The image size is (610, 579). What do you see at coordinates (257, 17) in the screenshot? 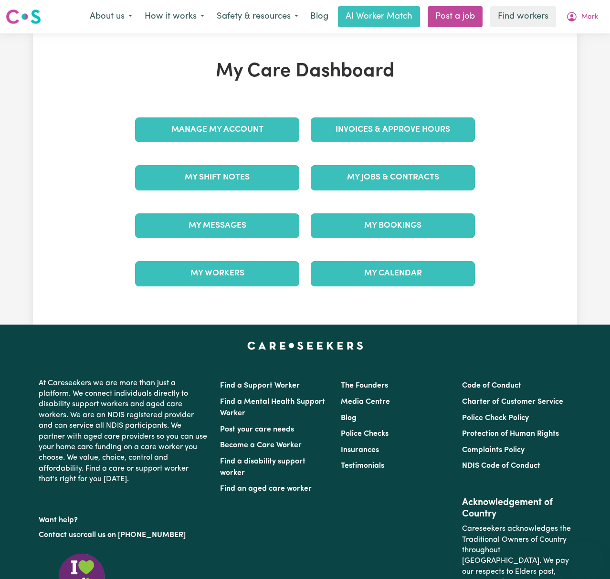
I see `button: Safety & resources` at bounding box center [257, 17].